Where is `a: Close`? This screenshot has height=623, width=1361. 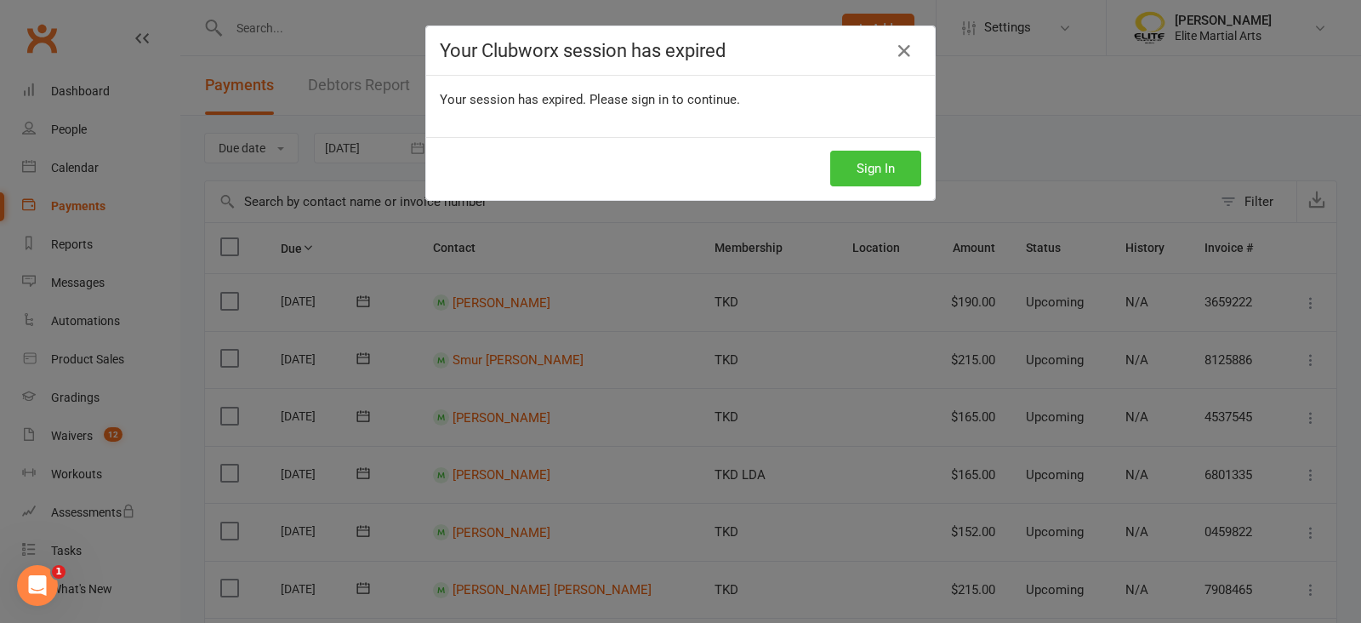
a: Close is located at coordinates (904, 51).